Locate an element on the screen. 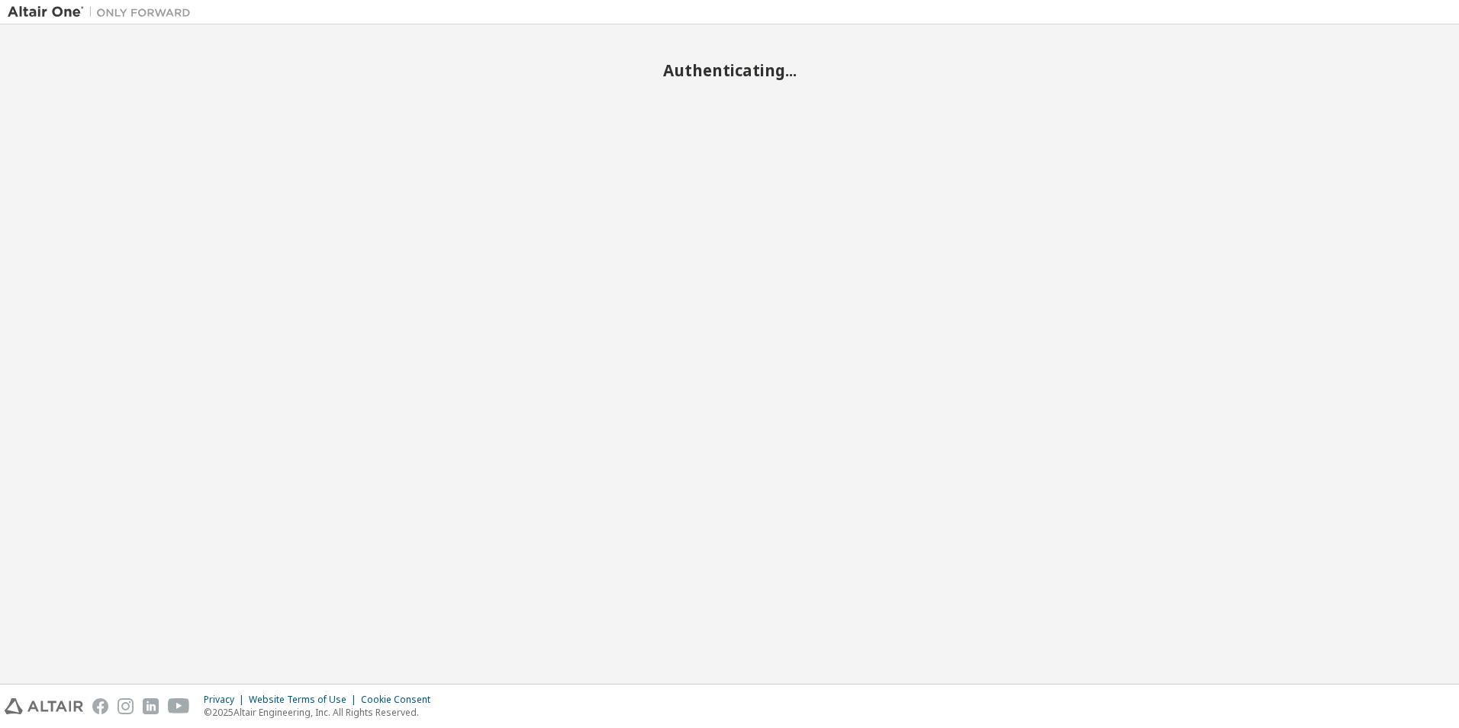  img: instagram.svg is located at coordinates (125, 706).